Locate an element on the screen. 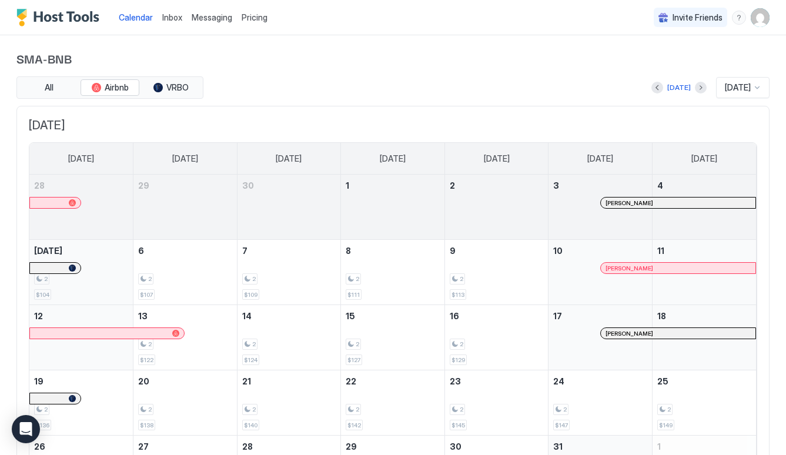 The width and height of the screenshot is (786, 455). button: All is located at coordinates (49, 88).